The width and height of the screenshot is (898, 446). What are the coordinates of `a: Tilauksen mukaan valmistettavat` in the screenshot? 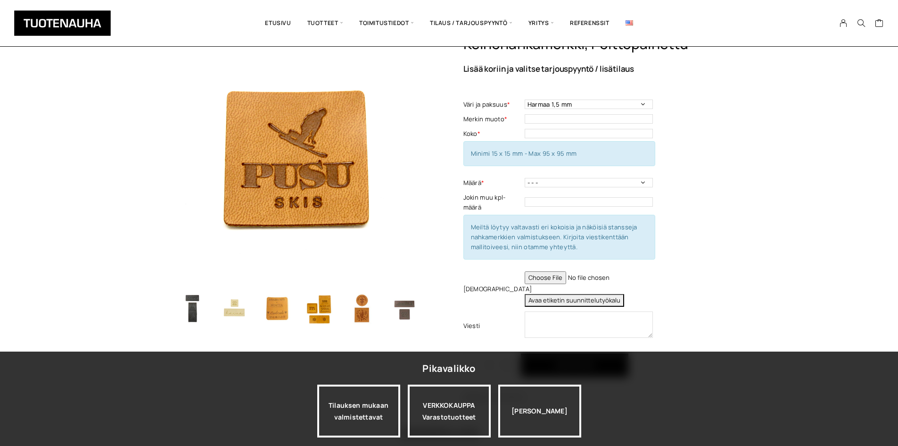 It's located at (359, 411).